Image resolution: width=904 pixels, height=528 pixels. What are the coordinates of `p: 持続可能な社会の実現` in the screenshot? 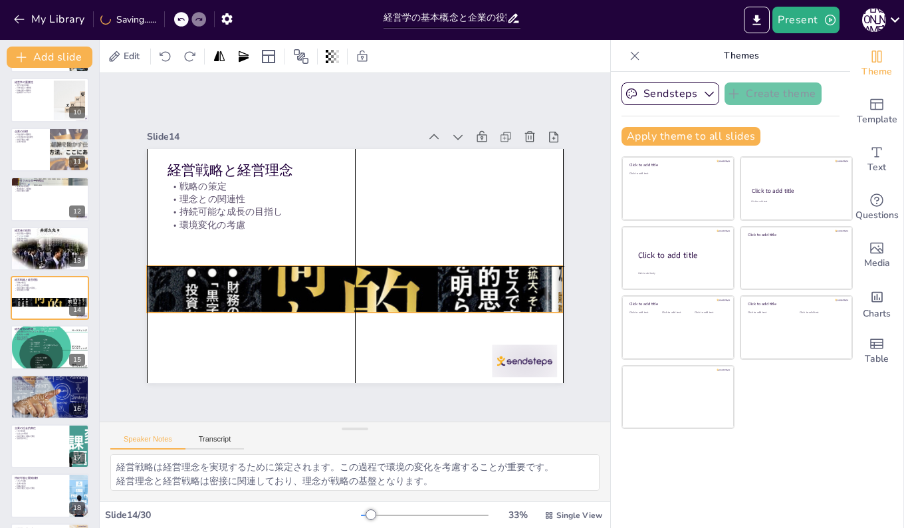 It's located at (40, 488).